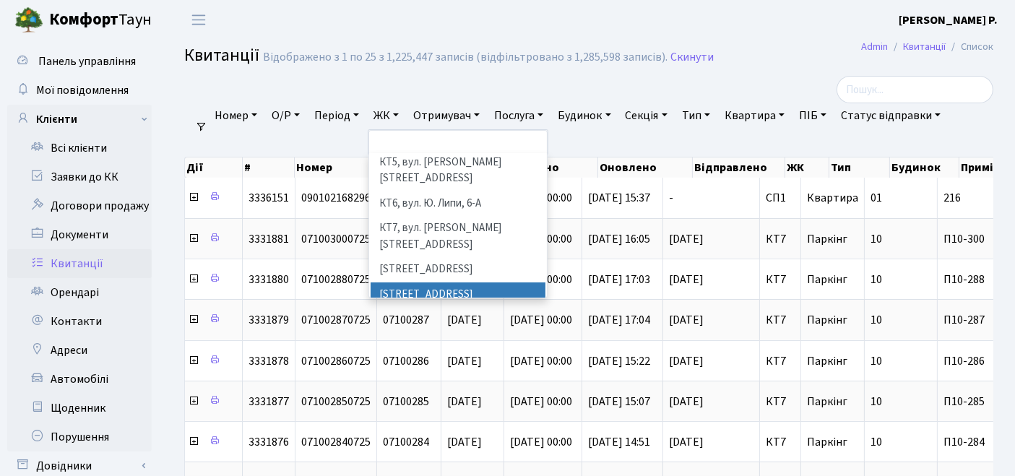 Image resolution: width=1015 pixels, height=476 pixels. I want to click on span: 3331879, so click(269, 320).